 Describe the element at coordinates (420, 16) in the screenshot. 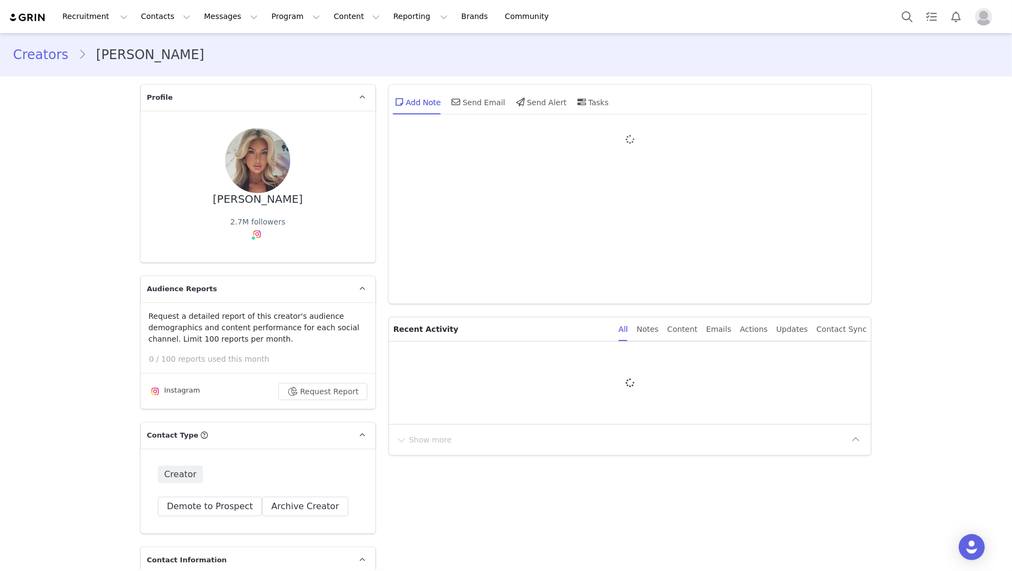

I see `button: Reporting` at that location.